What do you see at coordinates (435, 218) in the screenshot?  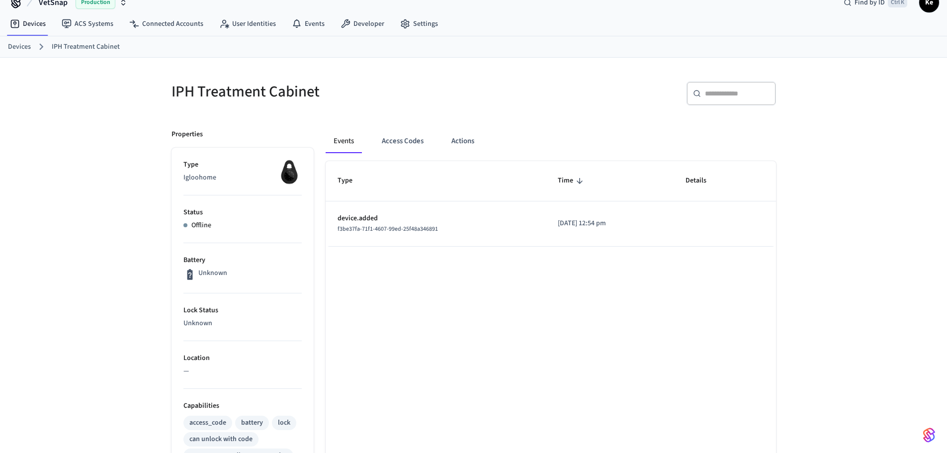 I see `p: device.added` at bounding box center [435, 218].